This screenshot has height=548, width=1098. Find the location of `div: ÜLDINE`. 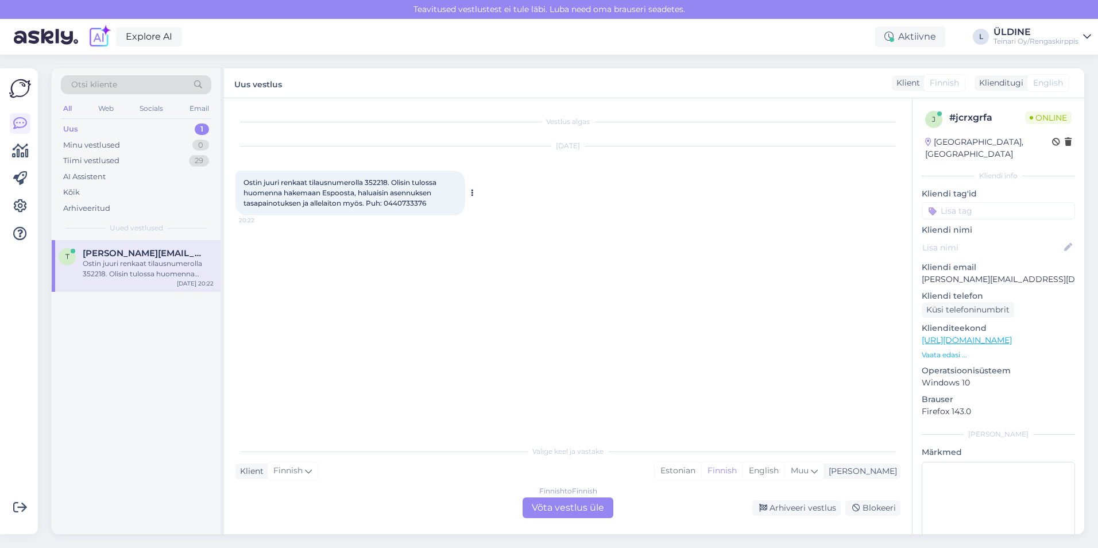

div: ÜLDINE is located at coordinates (1036, 32).